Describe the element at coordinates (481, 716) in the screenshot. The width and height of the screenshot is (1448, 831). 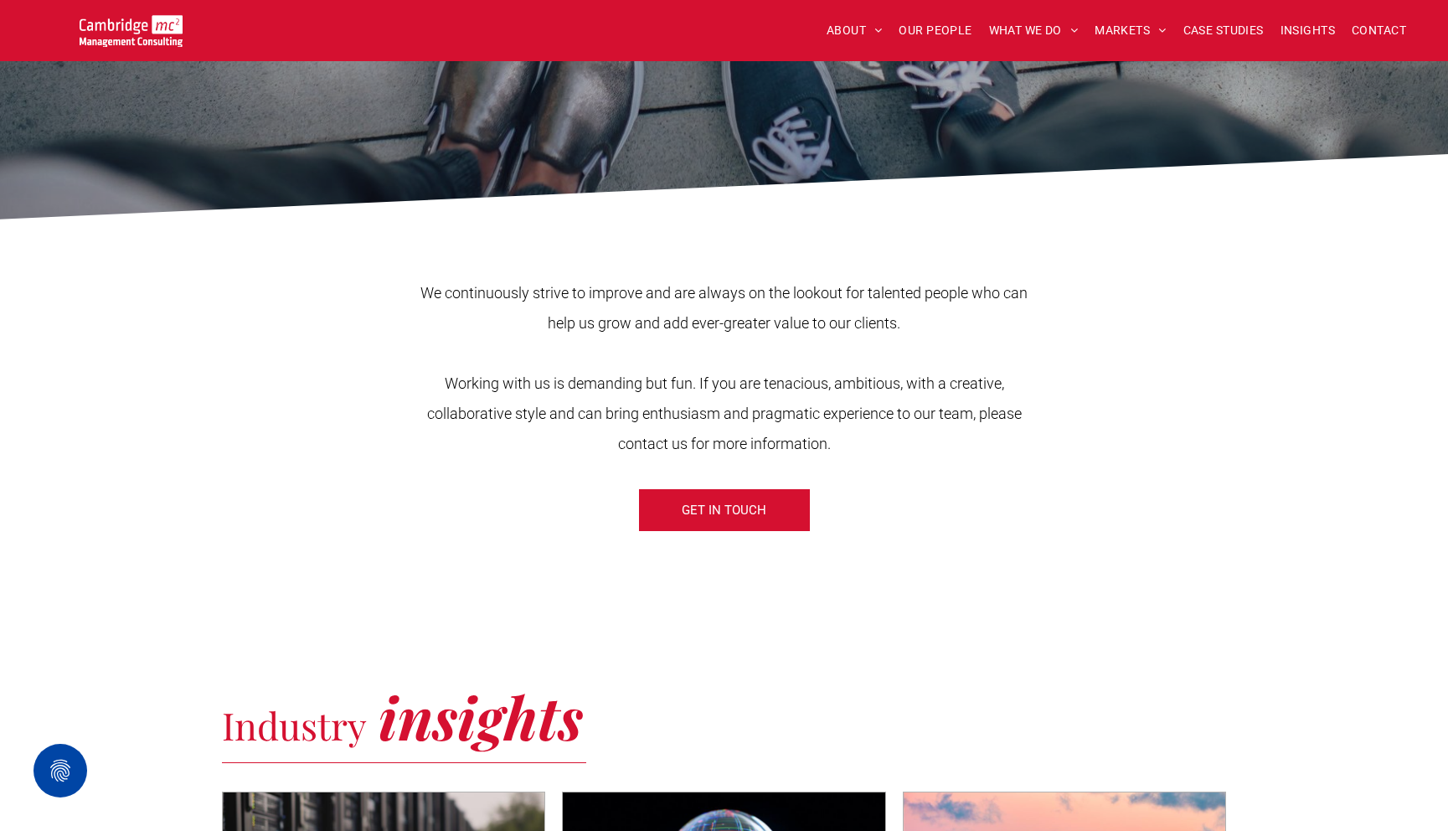
I see `span: insights` at that location.